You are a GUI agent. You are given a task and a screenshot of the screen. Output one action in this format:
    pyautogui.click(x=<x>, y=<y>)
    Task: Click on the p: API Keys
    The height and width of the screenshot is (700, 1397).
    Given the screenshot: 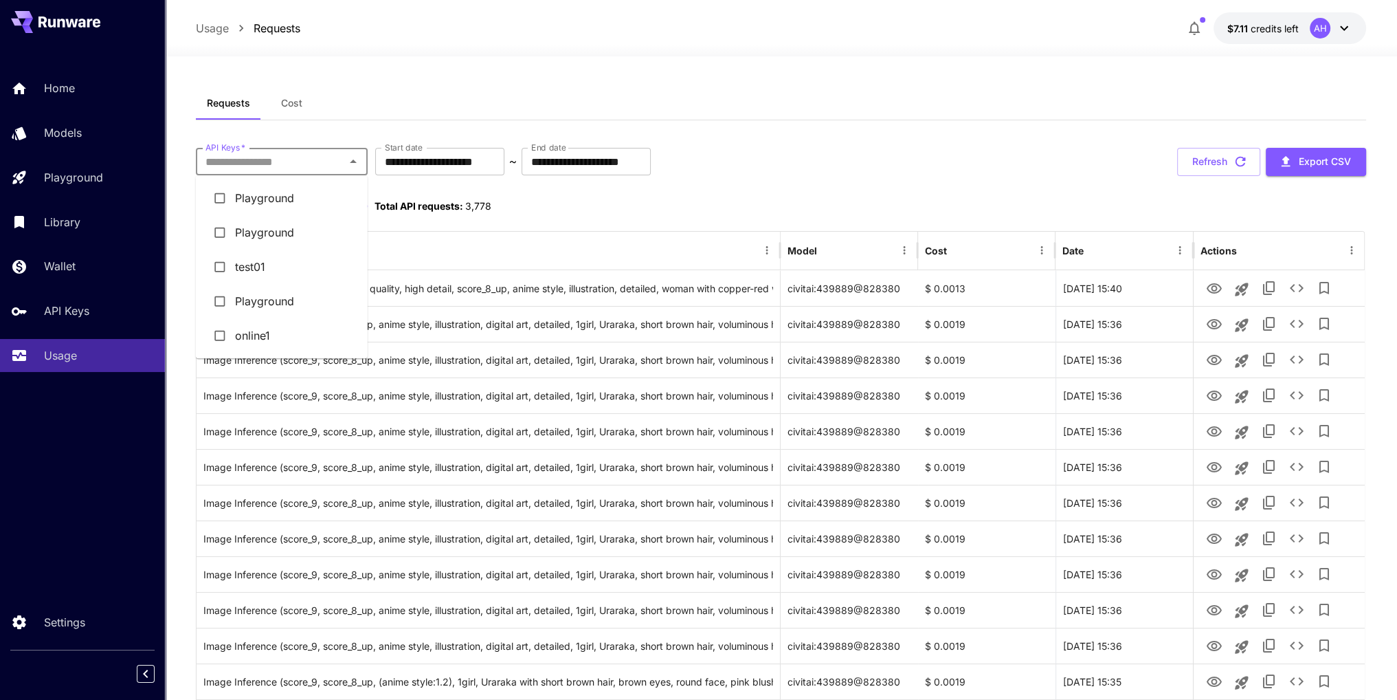 What is the action you would take?
    pyautogui.click(x=67, y=311)
    